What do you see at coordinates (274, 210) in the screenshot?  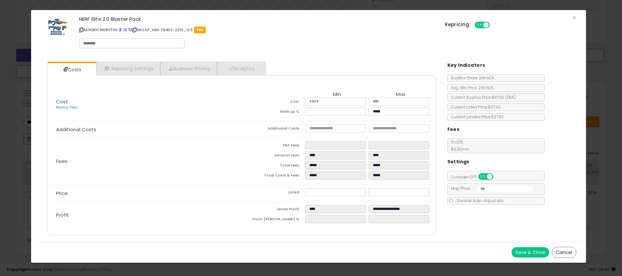 I see `td: Gross Profit` at bounding box center [274, 210].